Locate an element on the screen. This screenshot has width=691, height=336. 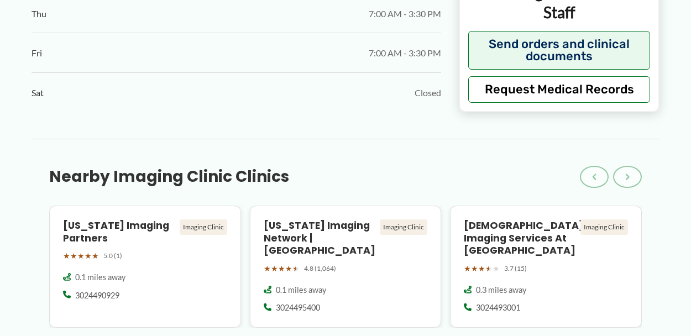
button: Send orders and clinical documents is located at coordinates (559, 50).